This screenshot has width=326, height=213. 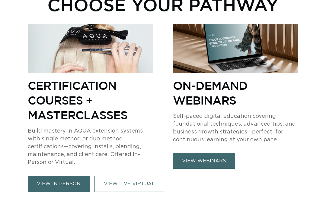 I want to click on a: view in person, so click(x=58, y=184).